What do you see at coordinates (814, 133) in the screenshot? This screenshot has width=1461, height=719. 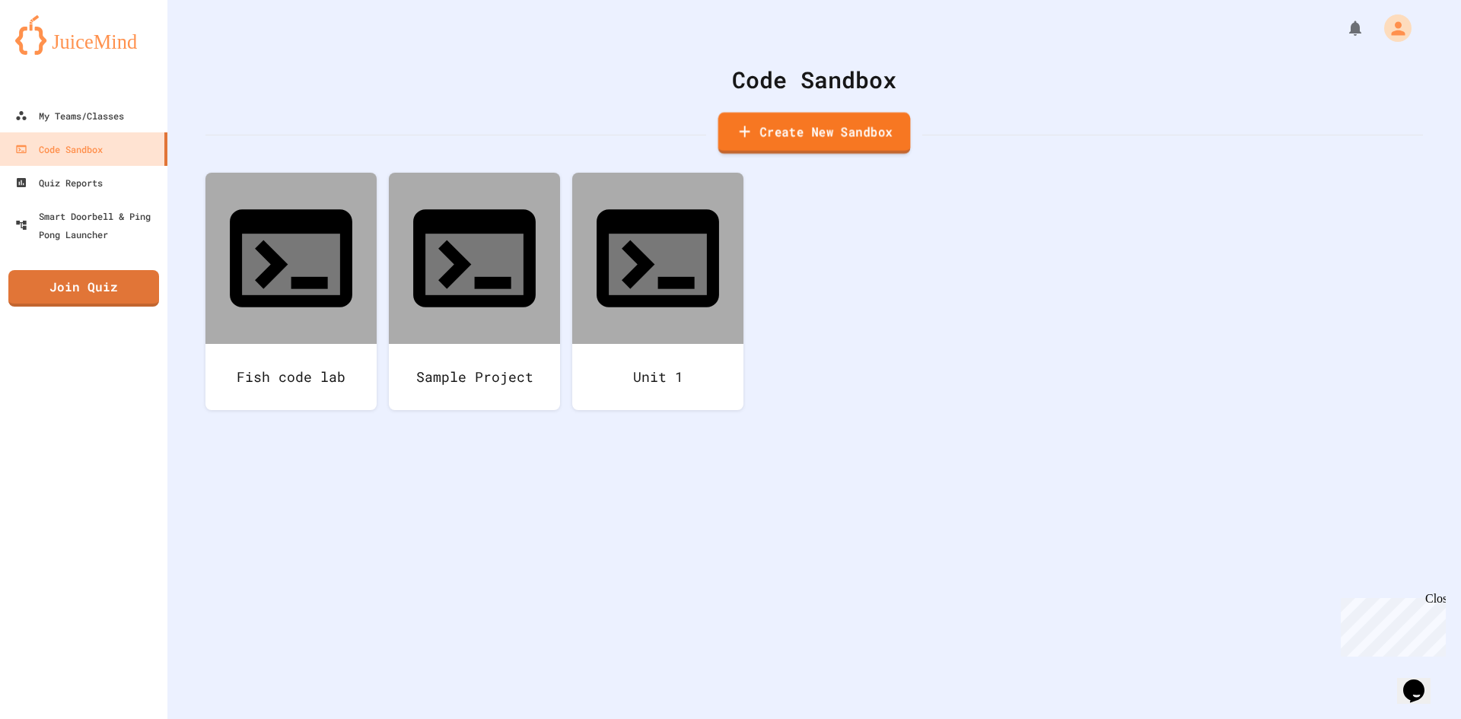 I see `a: Create New Sandbox` at bounding box center [814, 133].